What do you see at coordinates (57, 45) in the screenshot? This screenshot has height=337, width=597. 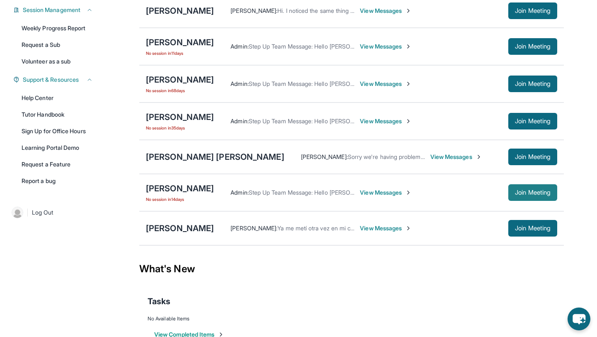 I see `a: Request a Sub` at bounding box center [57, 45].